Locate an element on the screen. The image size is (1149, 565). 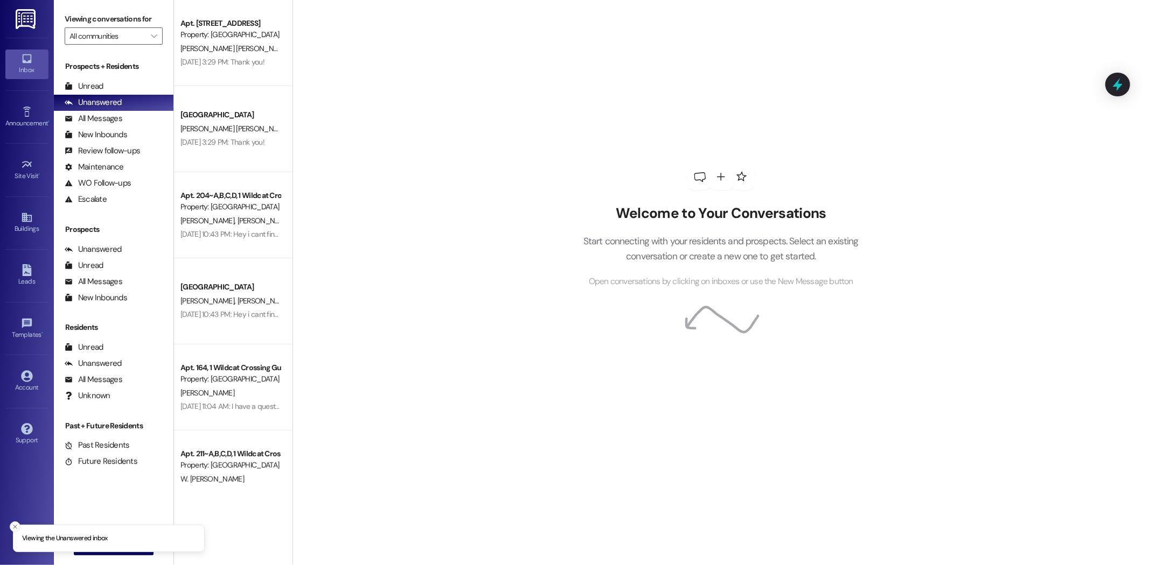
input: All communities is located at coordinates (107, 36).